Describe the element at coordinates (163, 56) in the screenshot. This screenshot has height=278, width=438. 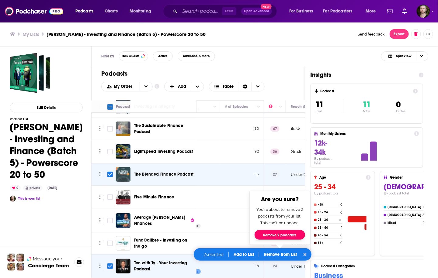
I see `span: Active` at that location.